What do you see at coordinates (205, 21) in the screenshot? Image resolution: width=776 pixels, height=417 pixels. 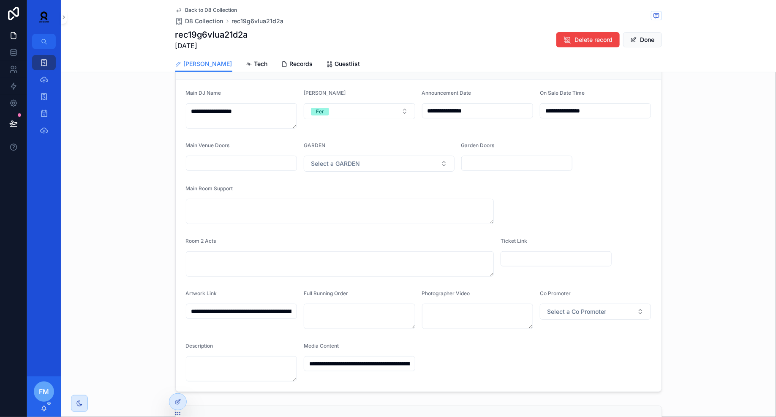 I see `span: D8 Collection` at bounding box center [205, 21].